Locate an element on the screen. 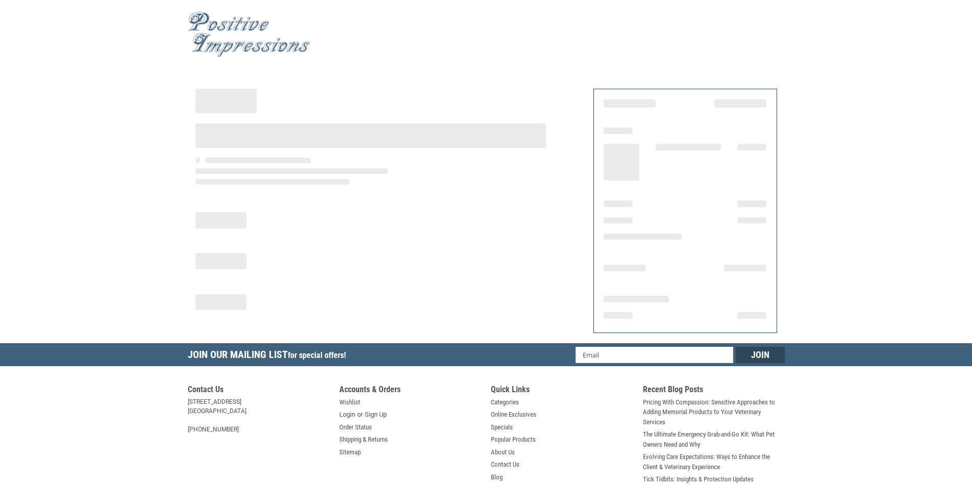  h5: Quick Links is located at coordinates (562, 391).